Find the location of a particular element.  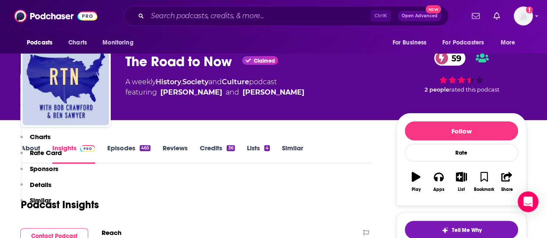

a: Episodes465 is located at coordinates (129, 154).